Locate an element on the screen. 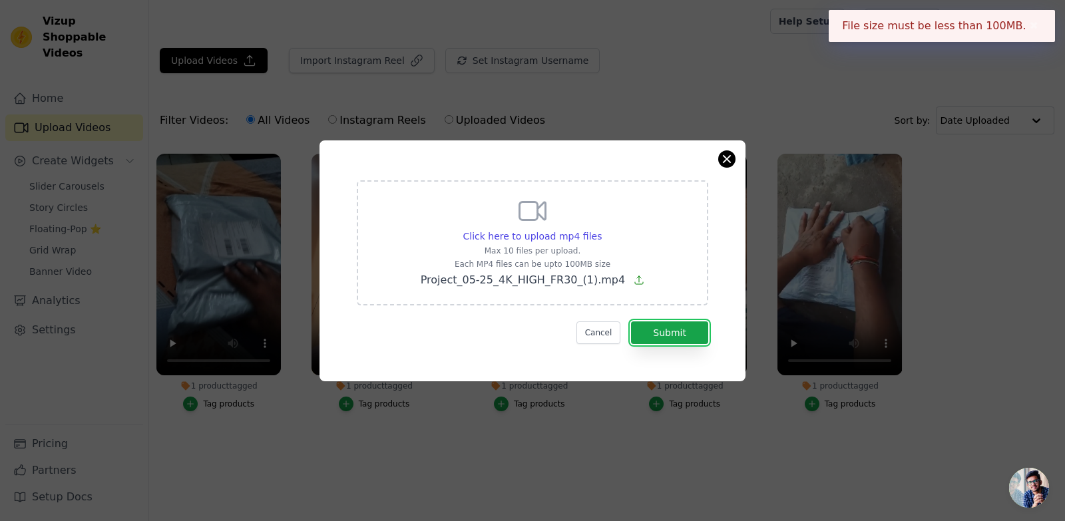  span: Project_05-25_4K_HIGH_FR30_(1).mp4 is located at coordinates (523, 280).